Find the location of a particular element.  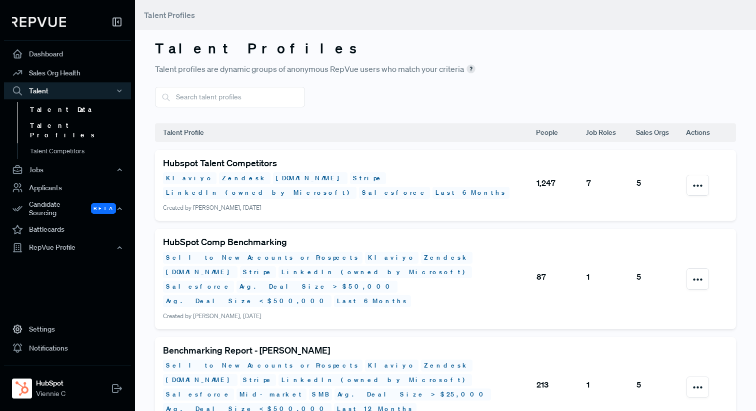

th: People is located at coordinates (561, 132).